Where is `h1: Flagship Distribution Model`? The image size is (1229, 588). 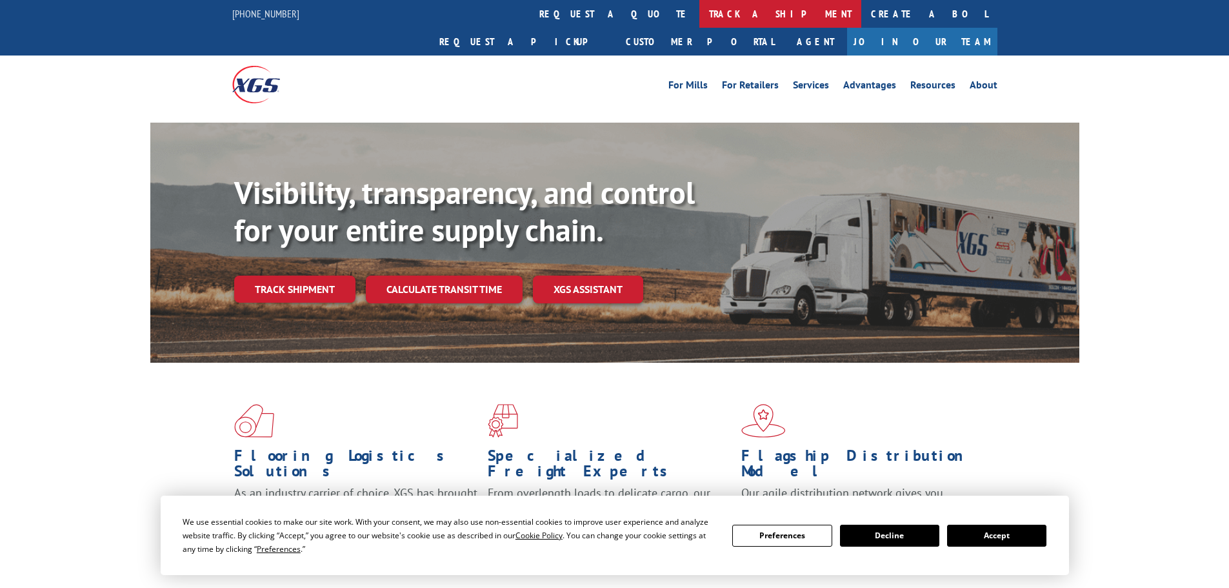 h1: Flagship Distribution Model is located at coordinates (863, 466).